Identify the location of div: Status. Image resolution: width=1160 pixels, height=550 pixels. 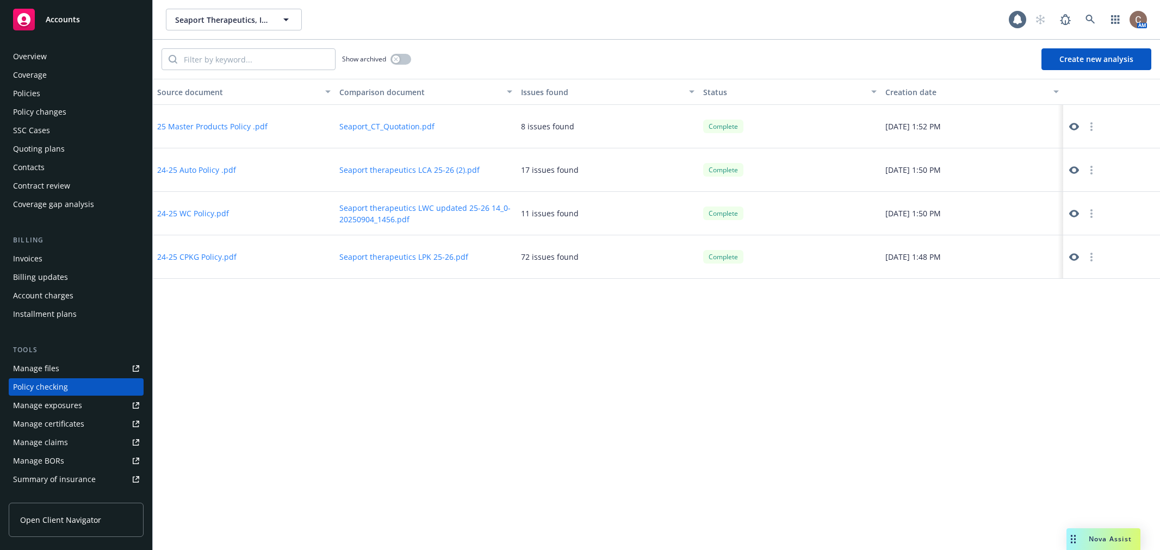
(784, 92).